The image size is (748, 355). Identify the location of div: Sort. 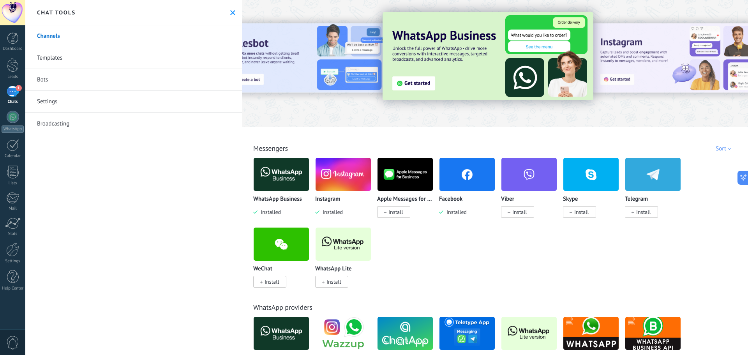
(725, 148).